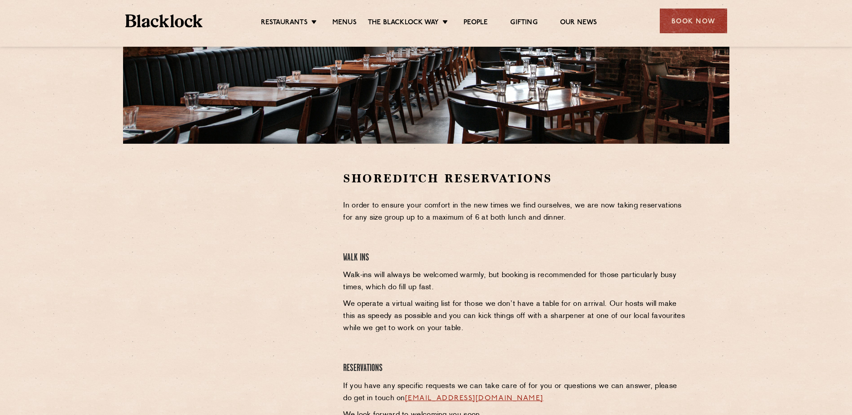 The height and width of the screenshot is (415, 852). Describe the element at coordinates (515, 368) in the screenshot. I see `h4: Reservations` at that location.